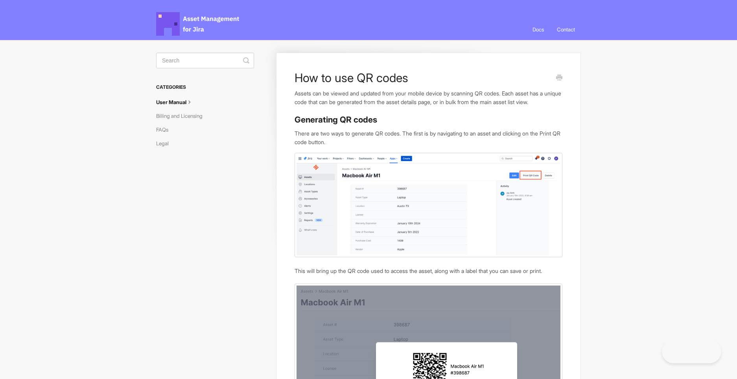 The height and width of the screenshot is (379, 737). I want to click on a: Print this Article, so click(559, 78).